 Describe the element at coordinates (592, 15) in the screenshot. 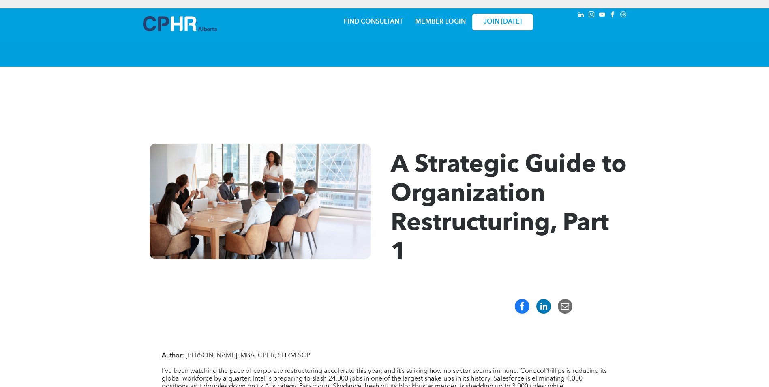

I see `a: instagram` at that location.